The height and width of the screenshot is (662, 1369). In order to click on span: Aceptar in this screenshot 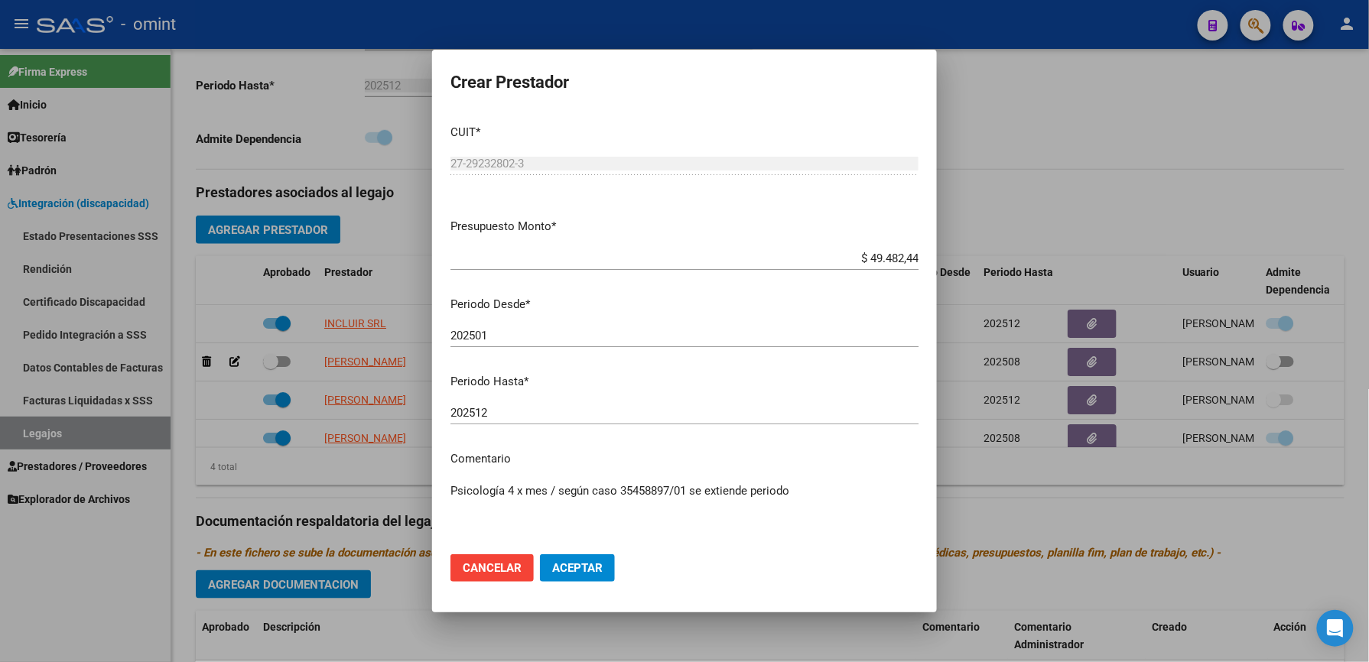, I will do `click(577, 568)`.